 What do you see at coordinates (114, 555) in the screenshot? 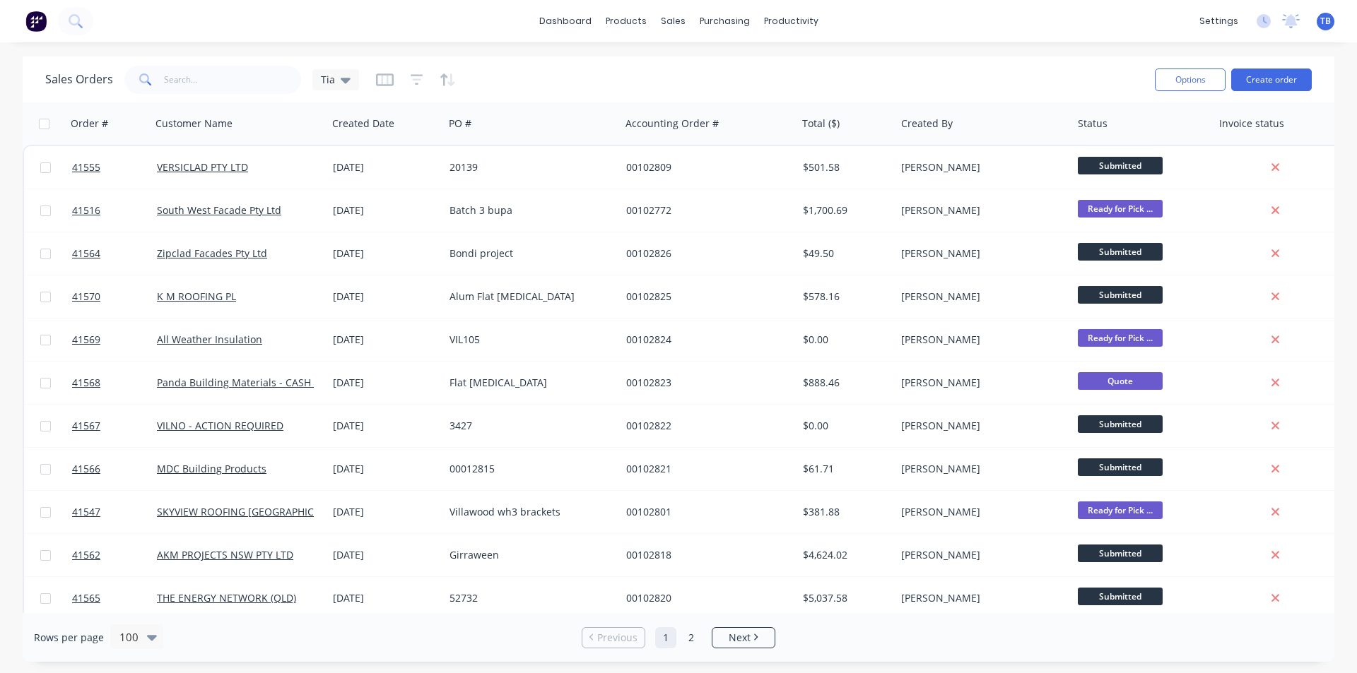
I see `a: 41562` at bounding box center [114, 555].